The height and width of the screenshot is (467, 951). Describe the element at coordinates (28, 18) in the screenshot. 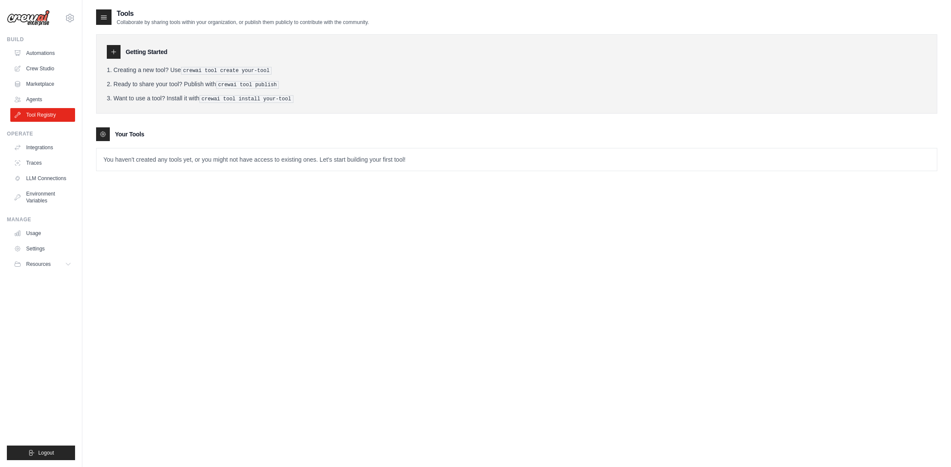

I see `img: Logo` at that location.